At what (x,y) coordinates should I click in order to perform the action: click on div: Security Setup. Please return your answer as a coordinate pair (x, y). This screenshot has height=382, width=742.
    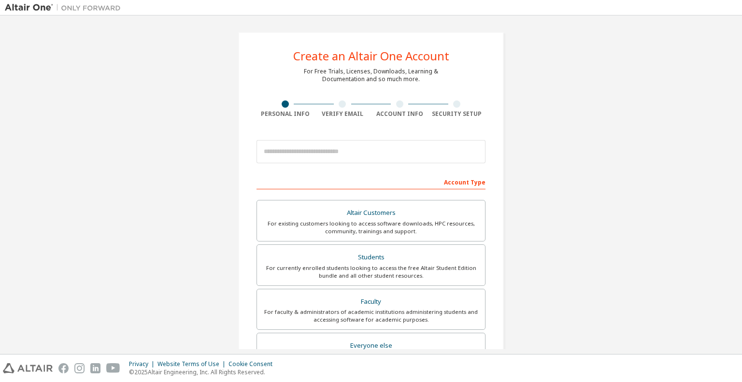
    Looking at the image, I should click on (457, 114).